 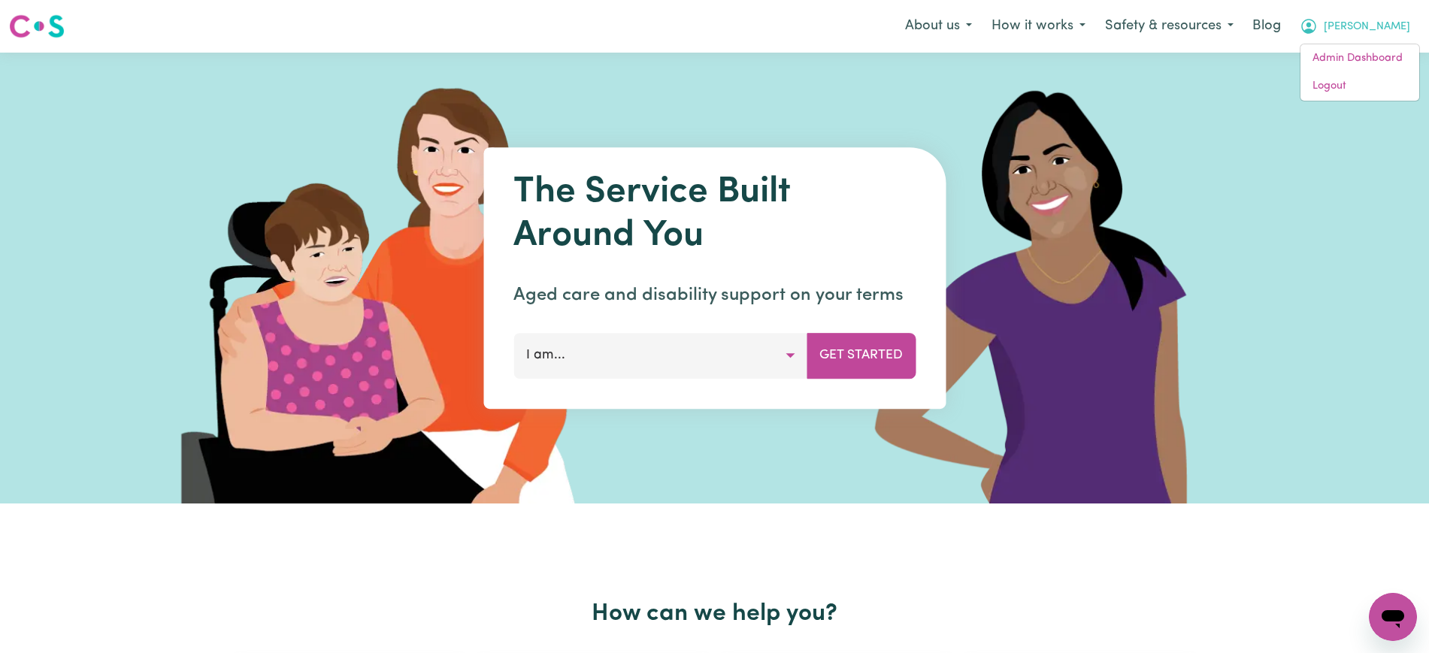 I want to click on a: Careseekers logo, so click(x=37, y=26).